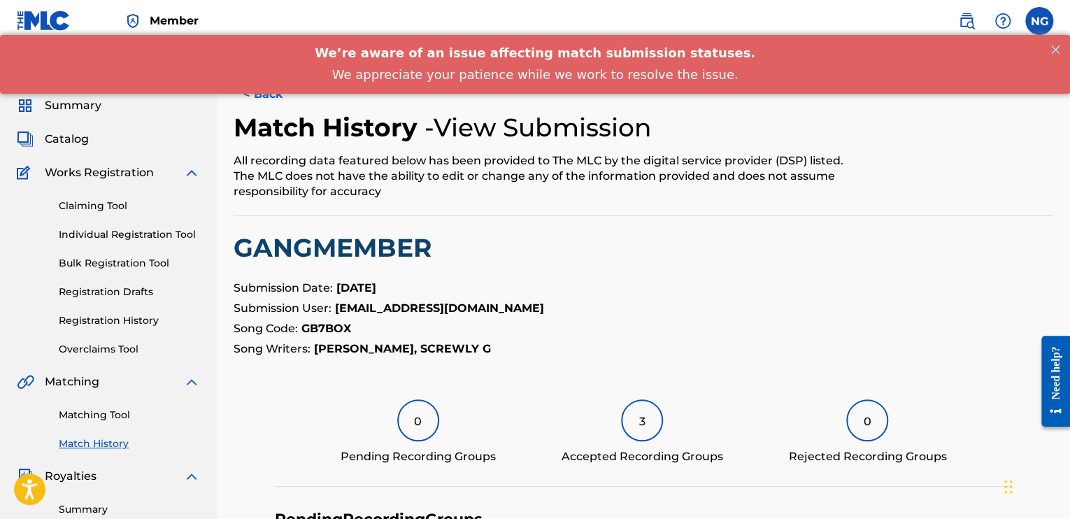 This screenshot has width=1070, height=519. What do you see at coordinates (174, 20) in the screenshot?
I see `span: Member` at bounding box center [174, 20].